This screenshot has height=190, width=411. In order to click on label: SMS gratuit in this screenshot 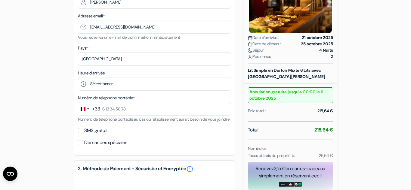, I will do `click(96, 131)`.